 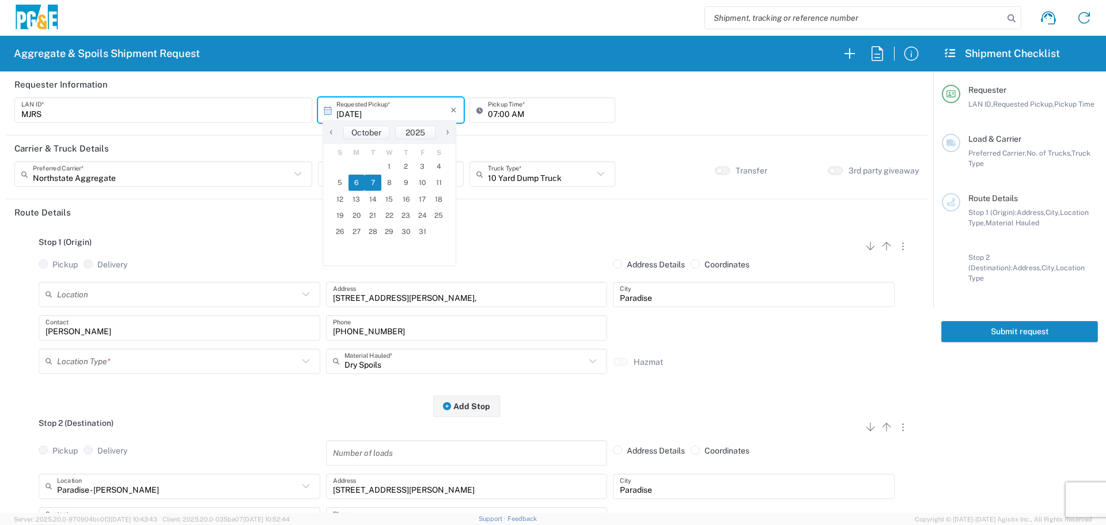 I want to click on button: Add Stop, so click(x=466, y=405).